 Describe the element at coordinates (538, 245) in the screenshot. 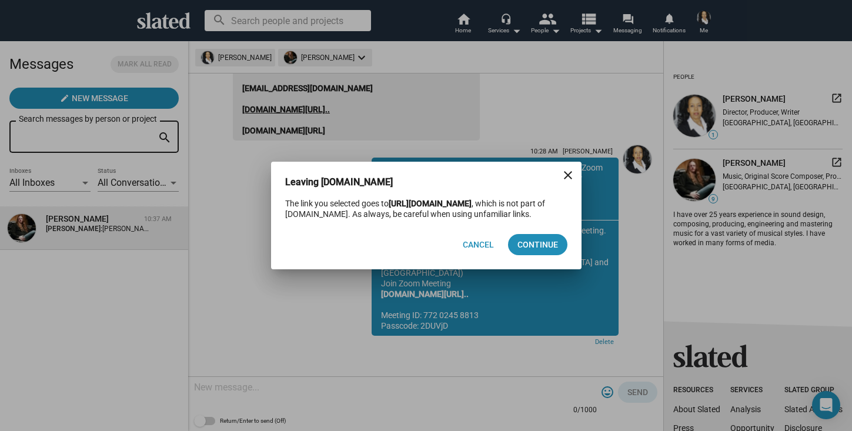

I see `span: Continue` at that location.